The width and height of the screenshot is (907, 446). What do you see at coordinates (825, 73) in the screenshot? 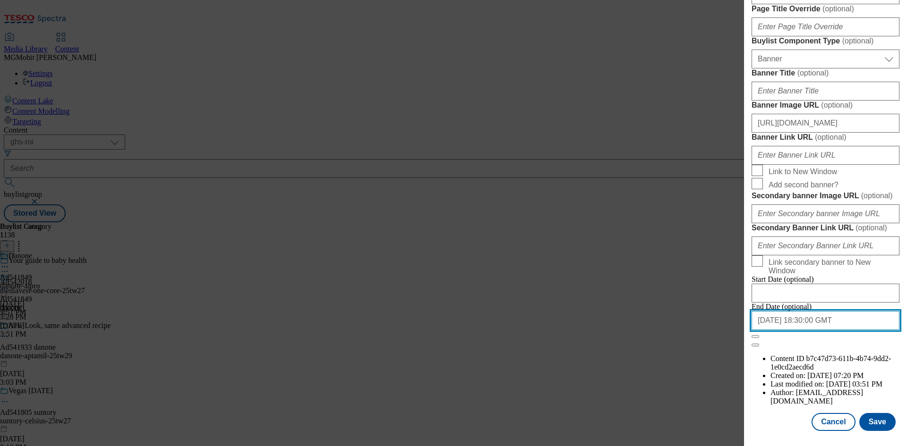
I see `label: Banner Title` at bounding box center [825, 73].